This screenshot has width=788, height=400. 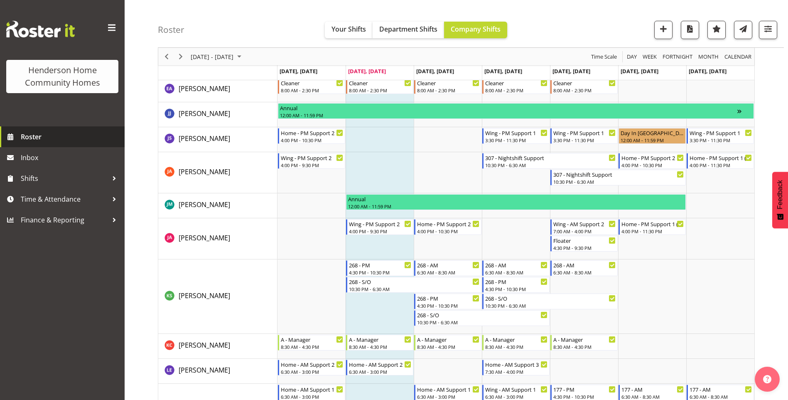 I want to click on td: Jess Aracan resource, so click(x=218, y=172).